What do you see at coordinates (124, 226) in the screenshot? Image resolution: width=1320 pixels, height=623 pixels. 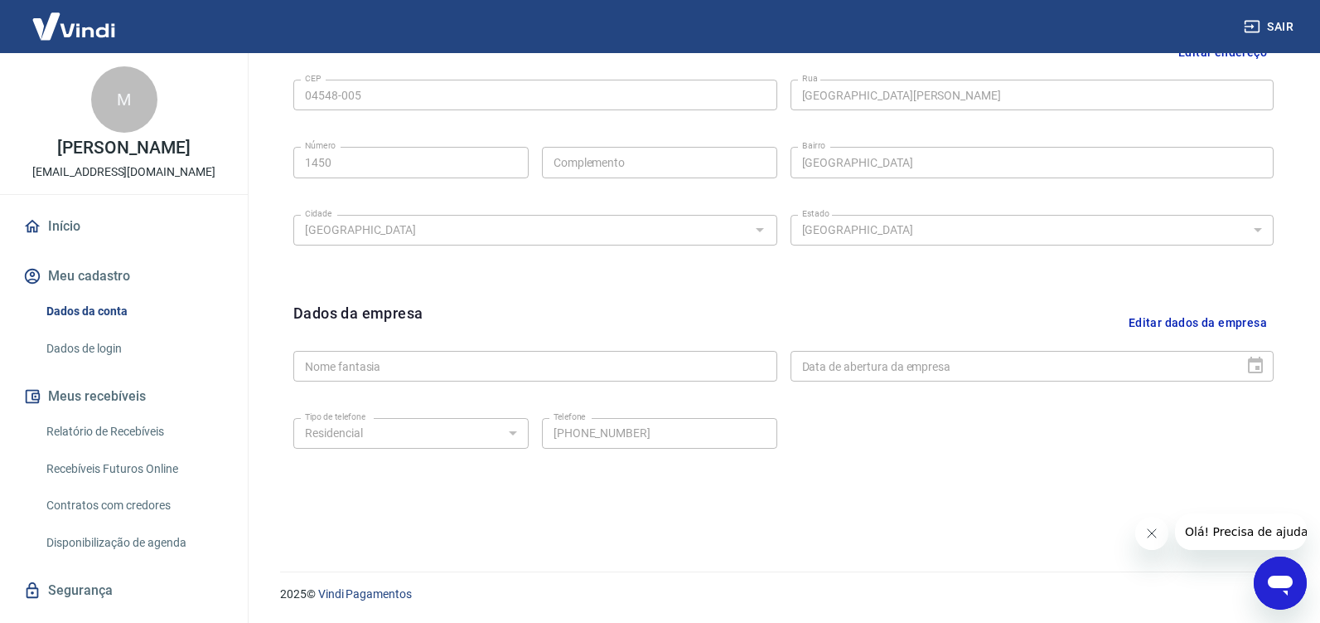 I see `a: Início` at bounding box center [124, 226].